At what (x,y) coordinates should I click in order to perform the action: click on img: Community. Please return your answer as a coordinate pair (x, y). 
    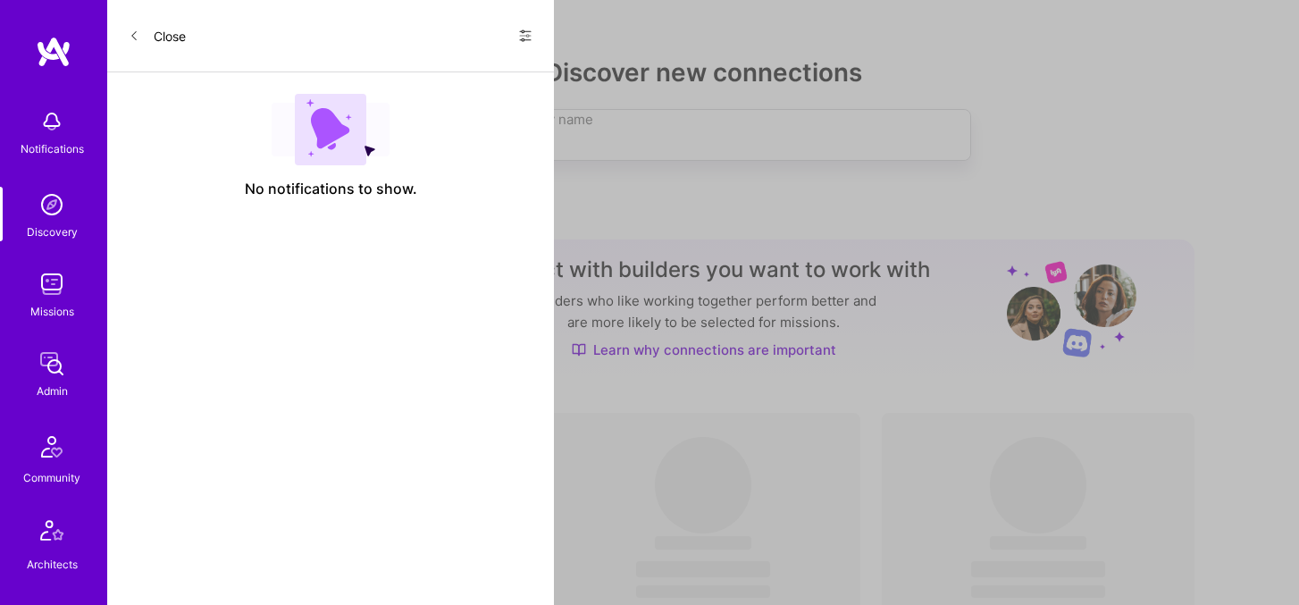
    Looking at the image, I should click on (52, 447).